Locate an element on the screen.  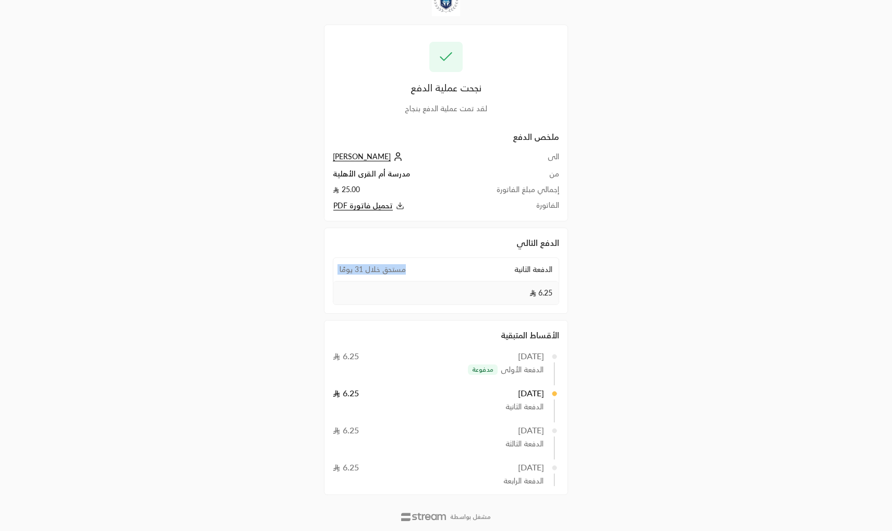
span: تحميل فاتورة PDF is located at coordinates (363, 206).